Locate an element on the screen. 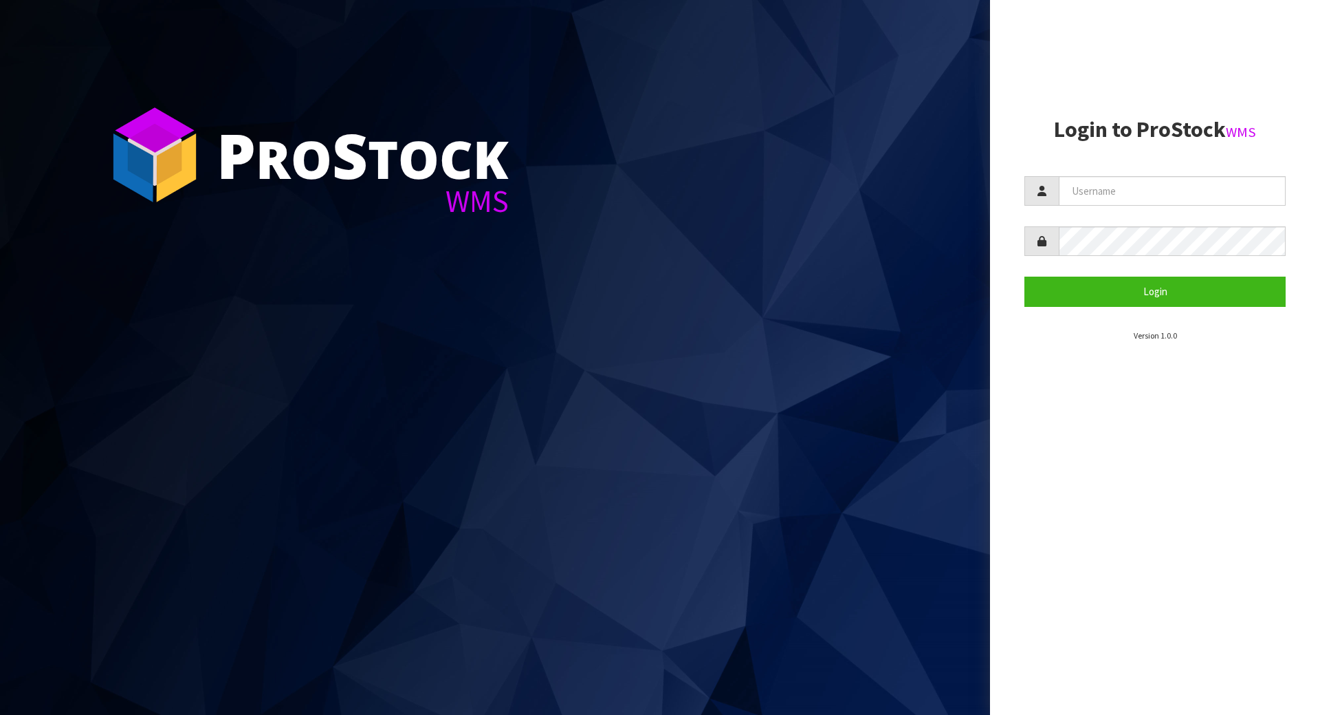 The image size is (1320, 715). small: Version 1.0.0 is located at coordinates (1155, 335).